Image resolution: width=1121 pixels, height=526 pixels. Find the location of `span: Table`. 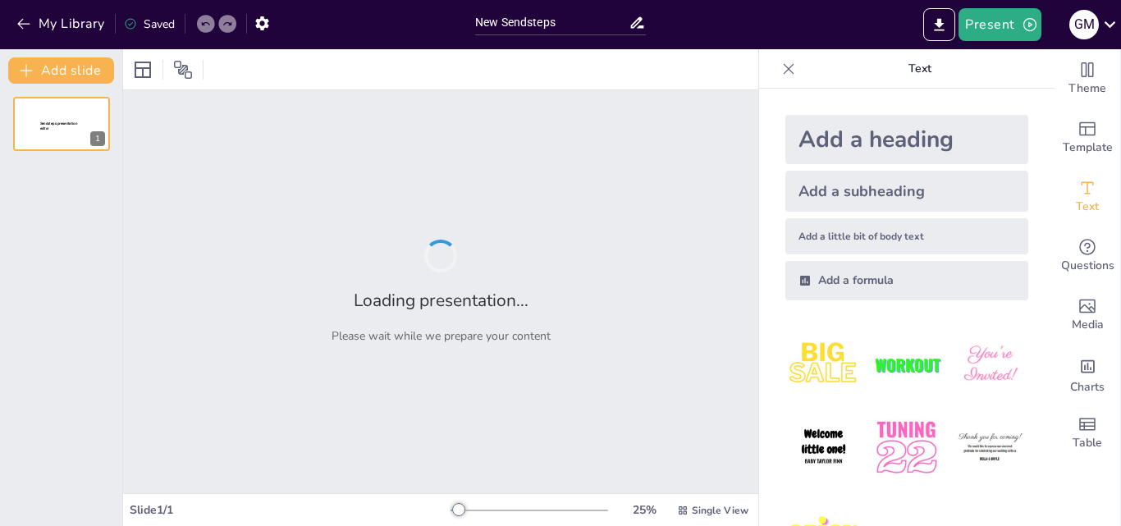

span: Table is located at coordinates (1087, 443).